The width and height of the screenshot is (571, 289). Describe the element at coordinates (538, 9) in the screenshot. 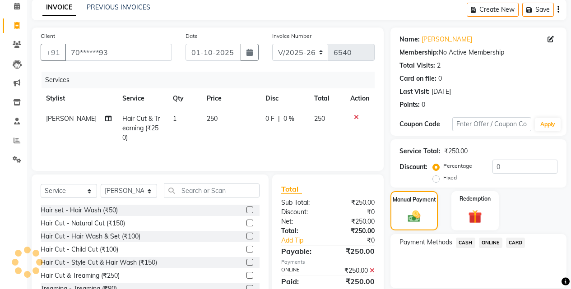

I see `button: Save` at that location.